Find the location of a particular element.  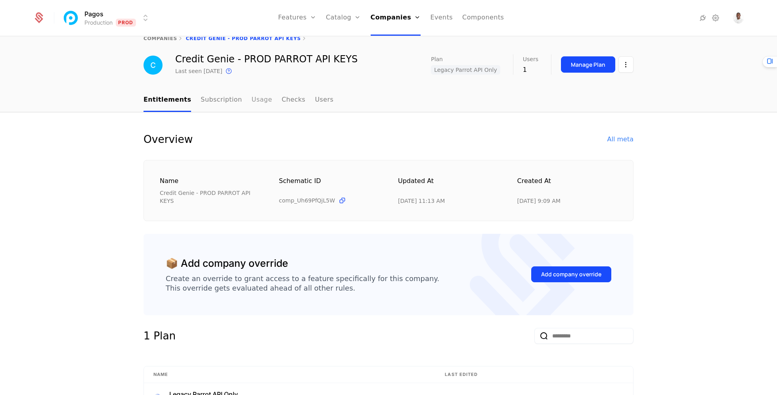

div: Overview is located at coordinates (168, 139).